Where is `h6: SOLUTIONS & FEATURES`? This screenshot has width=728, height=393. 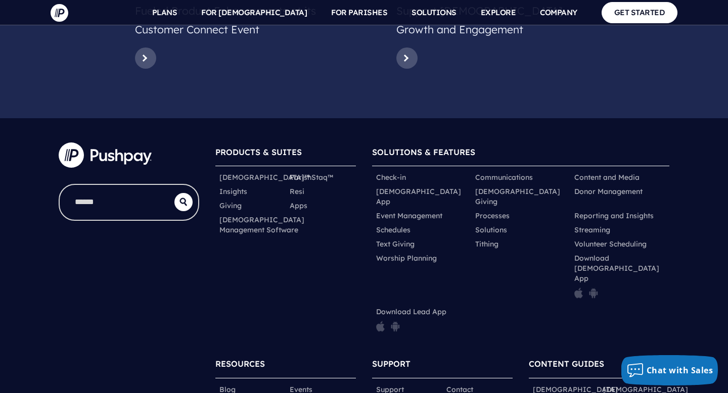 h6: SOLUTIONS & FEATURES is located at coordinates (521, 154).